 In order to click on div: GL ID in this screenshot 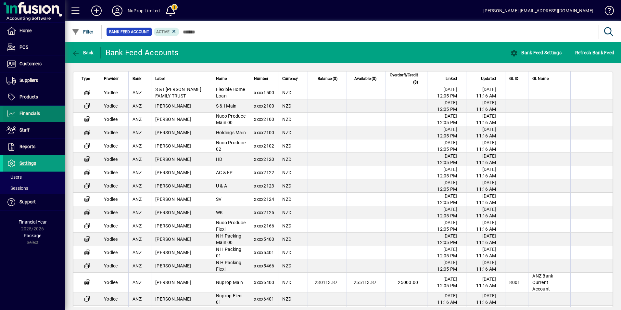, I will do `click(517, 79)`.